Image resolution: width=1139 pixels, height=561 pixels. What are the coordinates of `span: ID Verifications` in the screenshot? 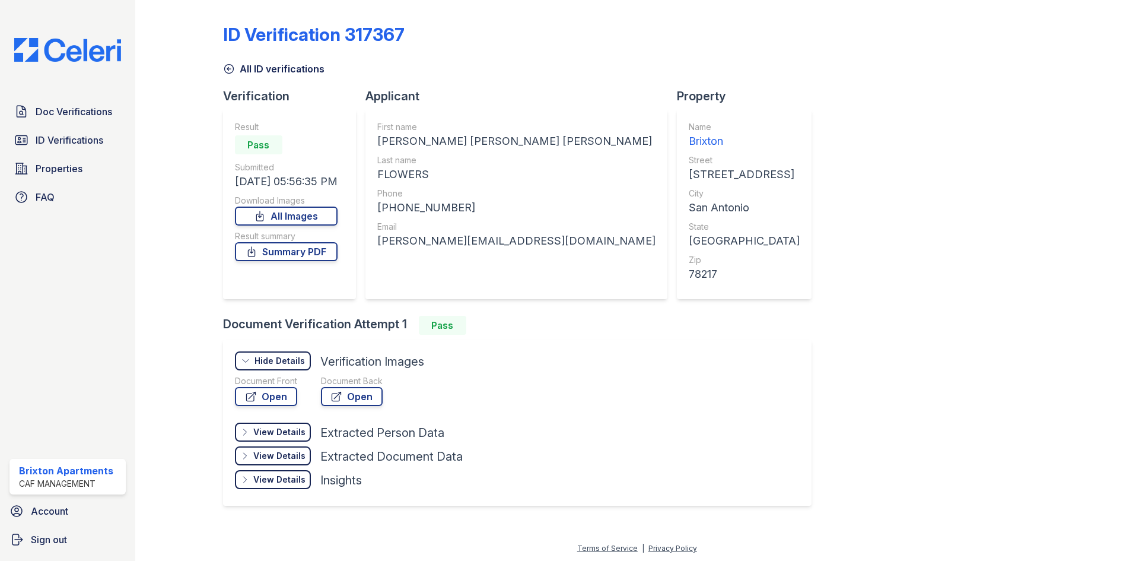 It's located at (69, 140).